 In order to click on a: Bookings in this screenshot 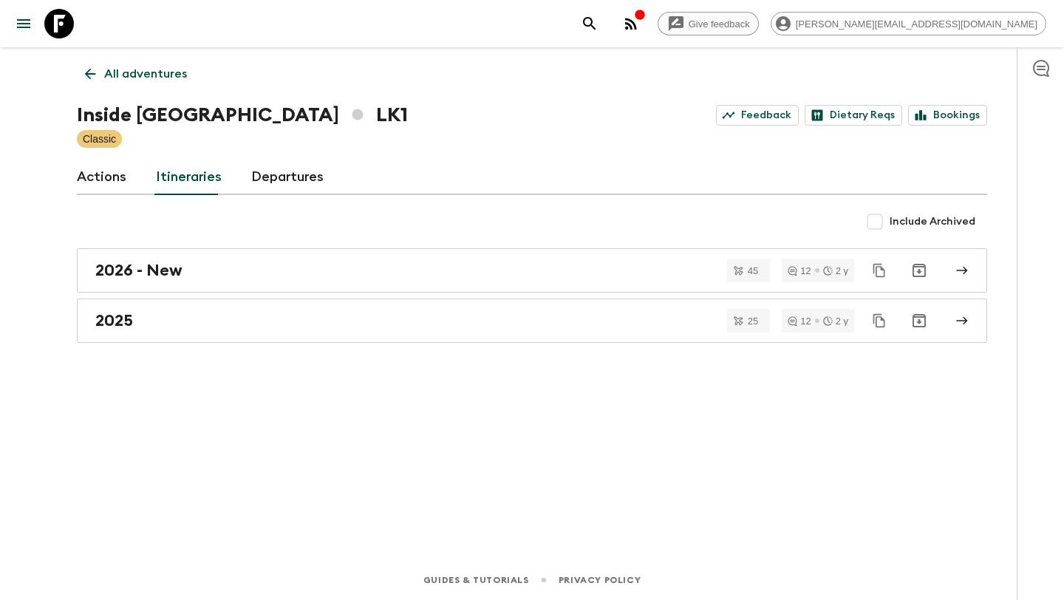, I will do `click(947, 115)`.